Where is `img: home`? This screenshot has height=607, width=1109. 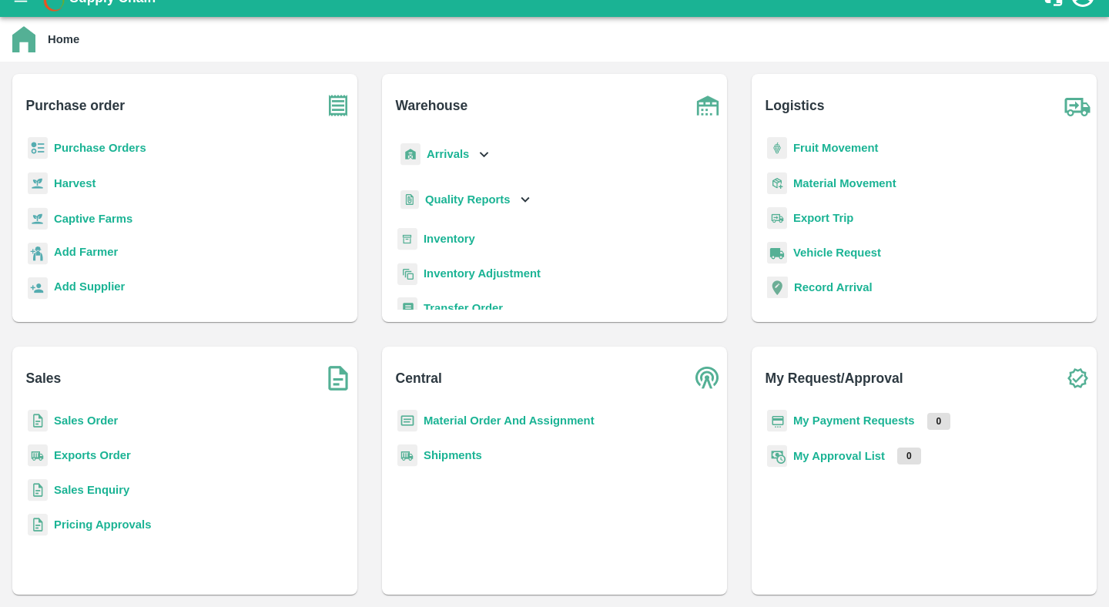 img: home is located at coordinates (24, 39).